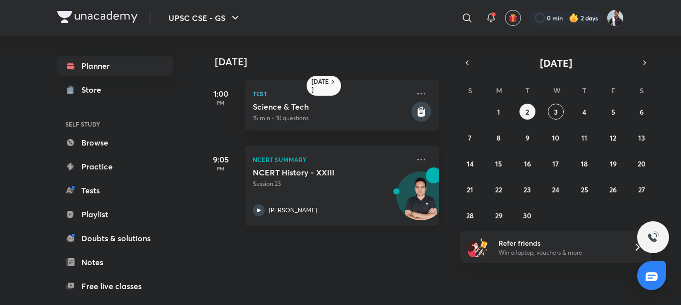  What do you see at coordinates (470, 190) in the screenshot?
I see `abbr: September 21, 2025` at bounding box center [470, 190].